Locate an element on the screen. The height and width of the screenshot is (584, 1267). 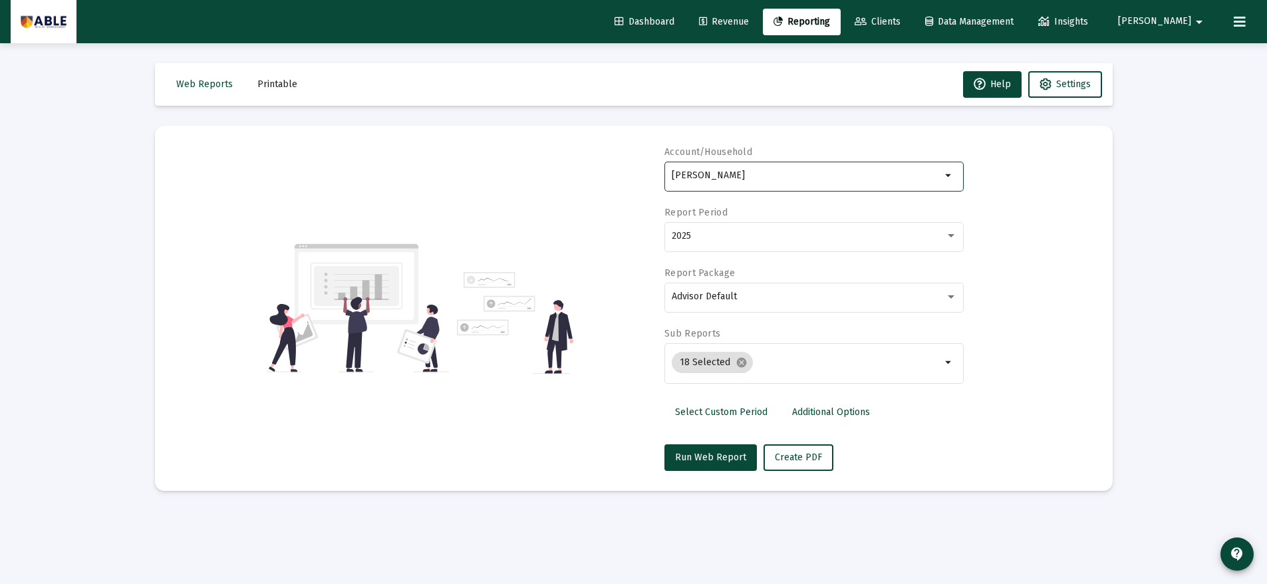
a: Data Management is located at coordinates (969, 22).